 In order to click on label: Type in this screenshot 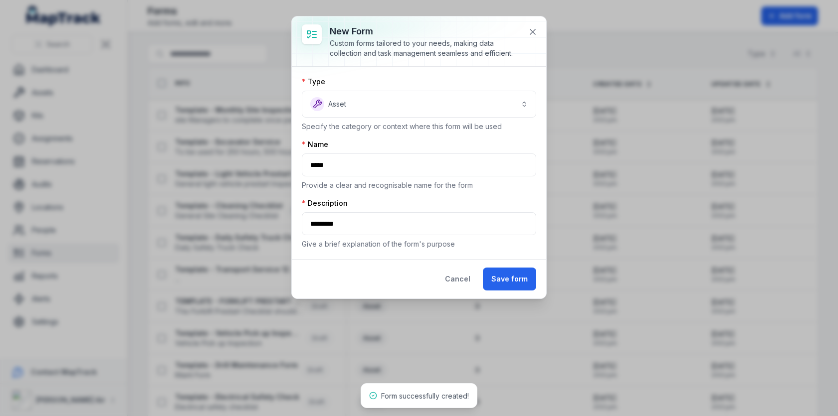, I will do `click(313, 82)`.